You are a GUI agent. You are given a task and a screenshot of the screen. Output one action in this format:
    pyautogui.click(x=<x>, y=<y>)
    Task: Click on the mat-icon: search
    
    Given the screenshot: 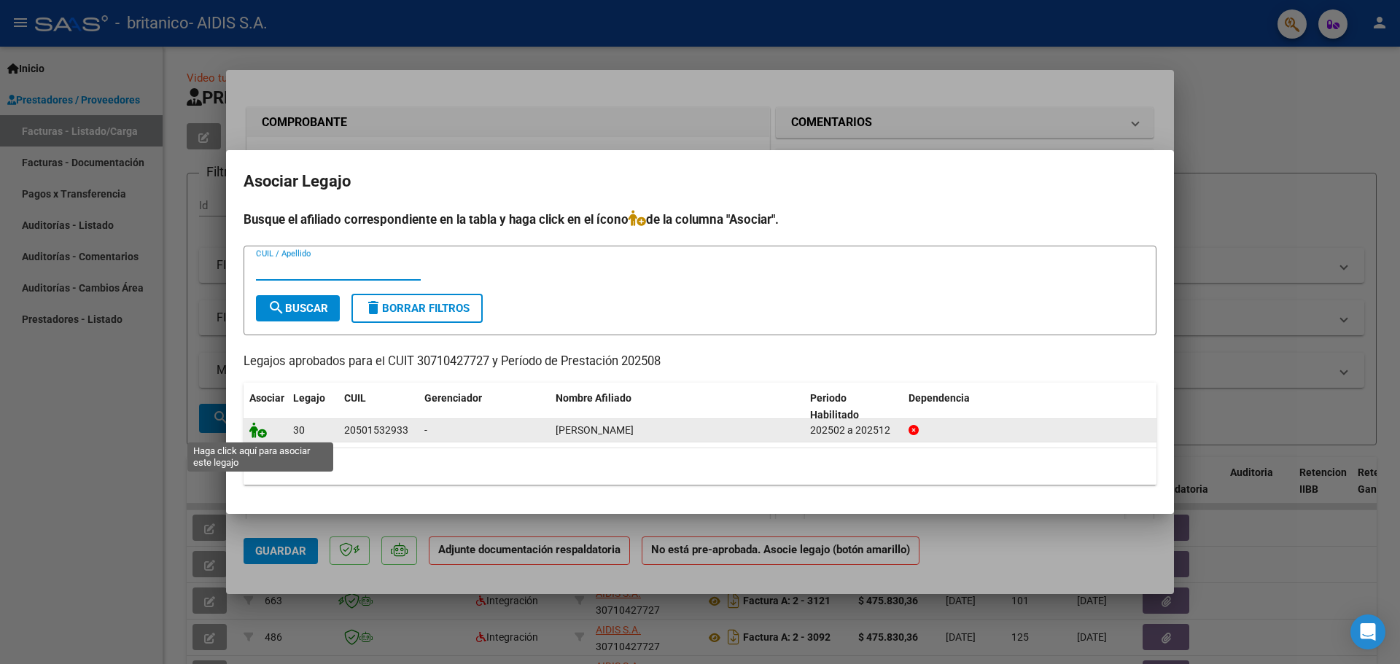 What is the action you would take?
    pyautogui.click(x=276, y=308)
    